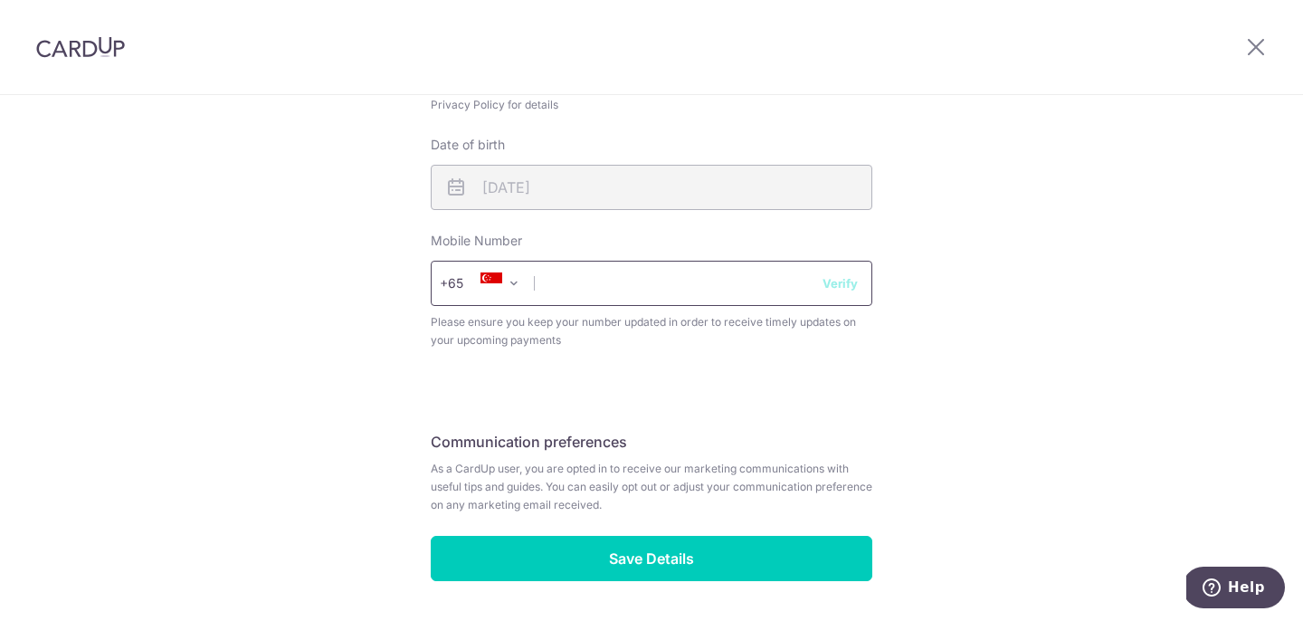 This screenshot has height=621, width=1303. Describe the element at coordinates (652, 442) in the screenshot. I see `h5: Communication preferences` at that location.